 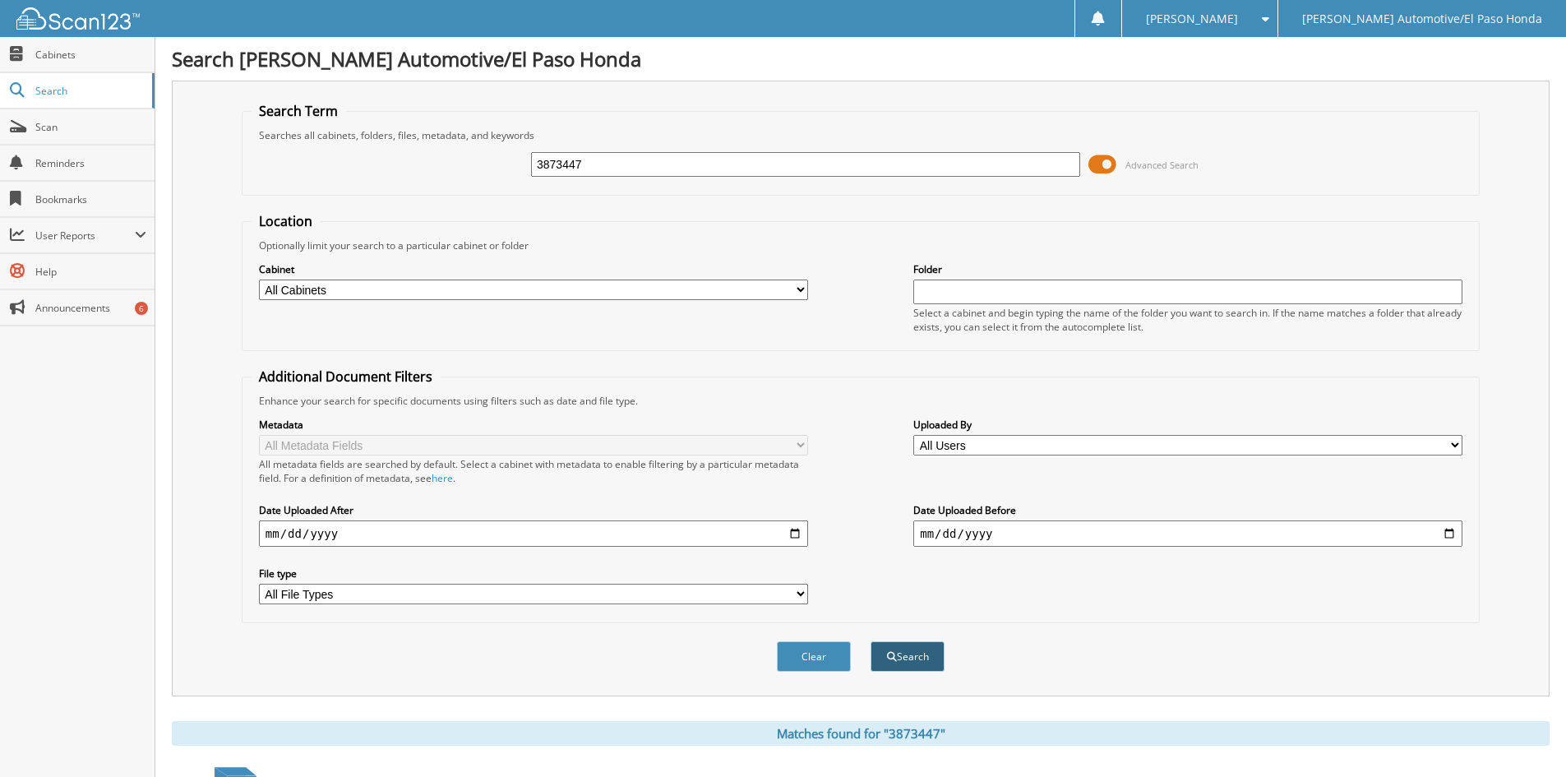 What do you see at coordinates (1525, 737) in the screenshot?
I see `div: Chat Widget` at bounding box center [1525, 737].